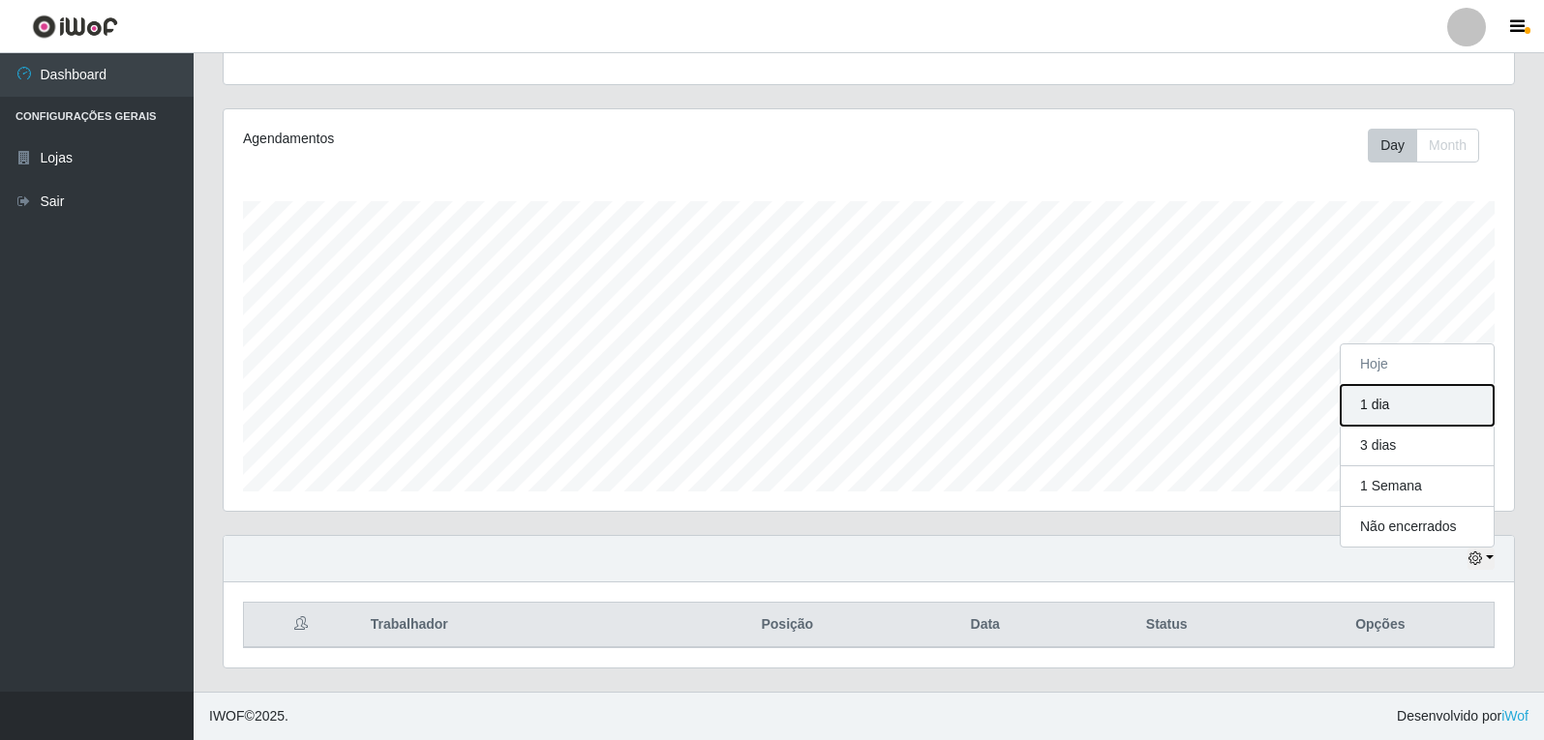 This screenshot has width=1544, height=740. What do you see at coordinates (75, 26) in the screenshot?
I see `img: CoreUI Logo` at bounding box center [75, 26].